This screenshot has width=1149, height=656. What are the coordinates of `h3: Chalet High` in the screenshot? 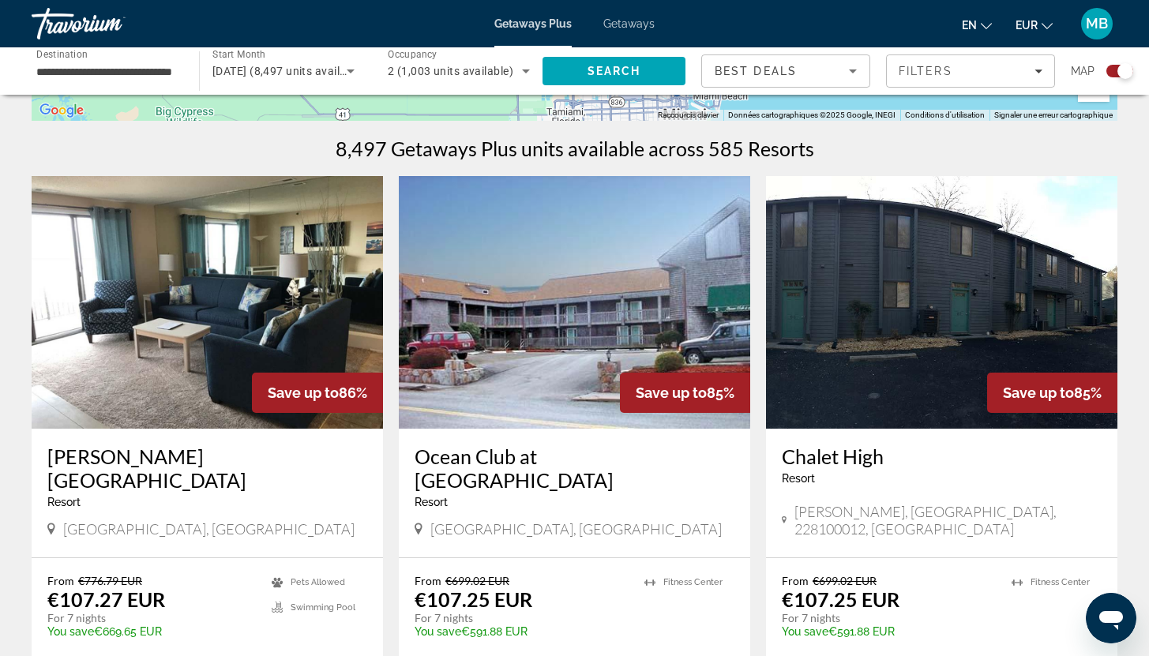 It's located at (941, 456).